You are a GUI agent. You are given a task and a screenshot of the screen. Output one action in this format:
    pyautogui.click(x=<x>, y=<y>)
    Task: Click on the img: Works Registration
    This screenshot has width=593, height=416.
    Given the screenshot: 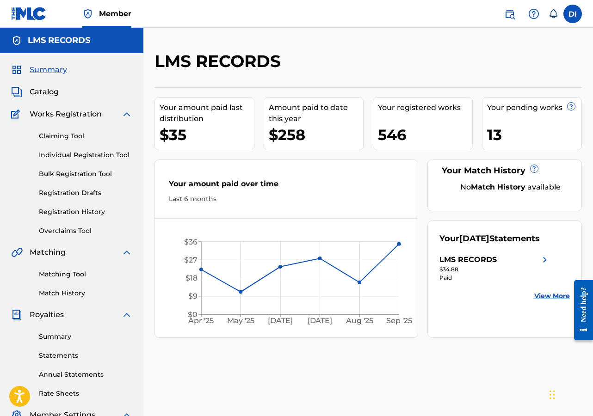 What is the action you would take?
    pyautogui.click(x=17, y=114)
    